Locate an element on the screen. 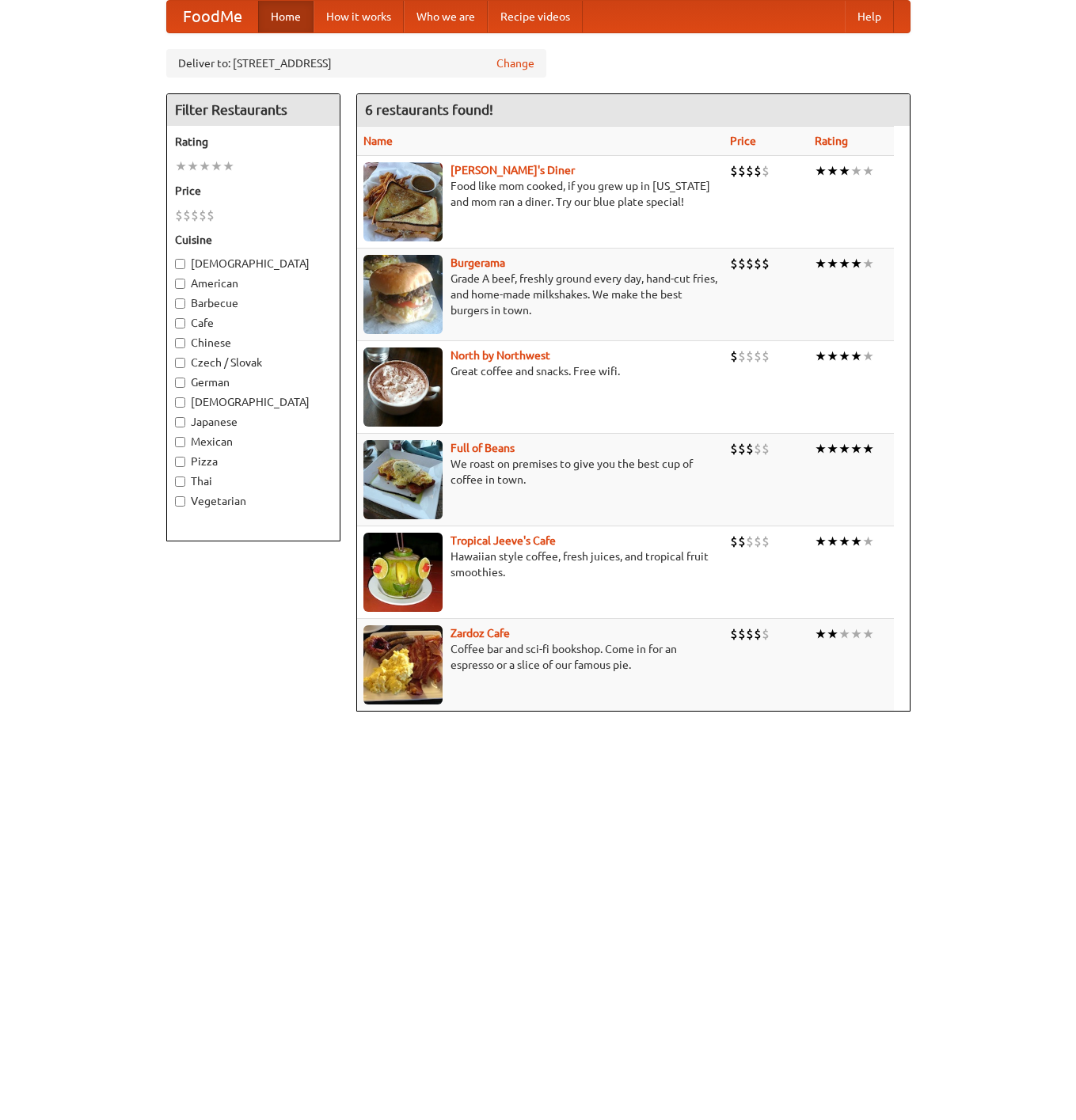 The width and height of the screenshot is (1076, 1120). a: Who we are is located at coordinates (445, 17).